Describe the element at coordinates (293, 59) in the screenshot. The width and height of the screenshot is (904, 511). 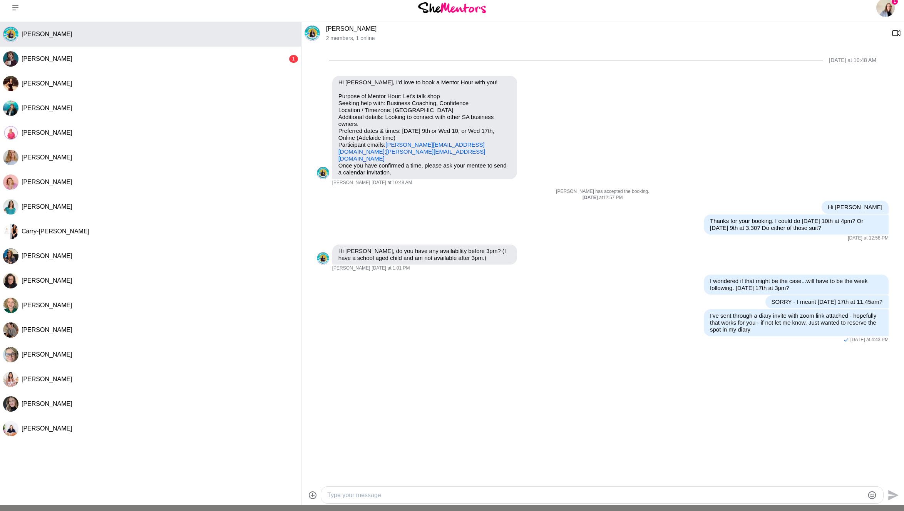
I see `div: 1` at that location.